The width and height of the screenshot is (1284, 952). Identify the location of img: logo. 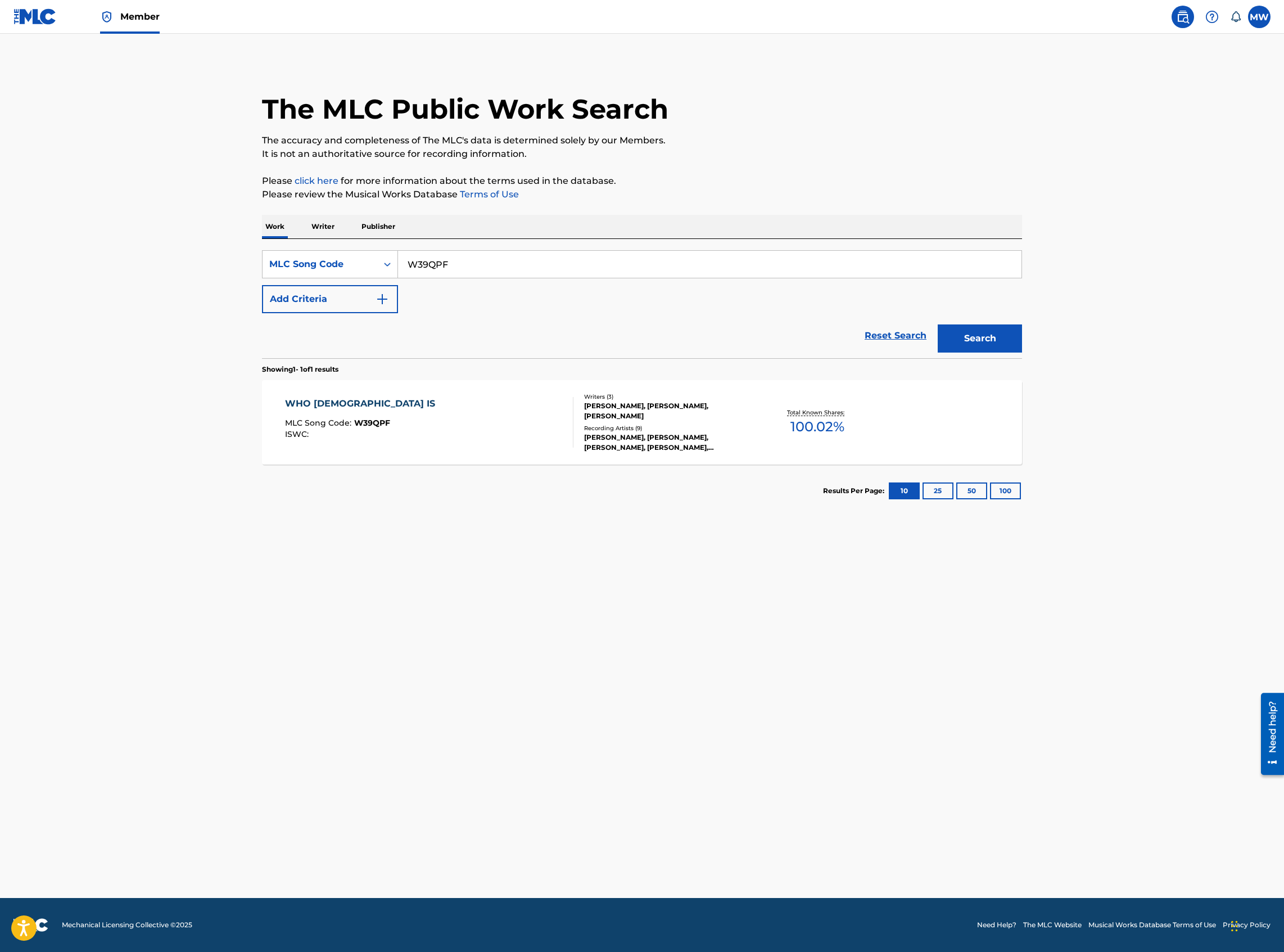
(31, 925).